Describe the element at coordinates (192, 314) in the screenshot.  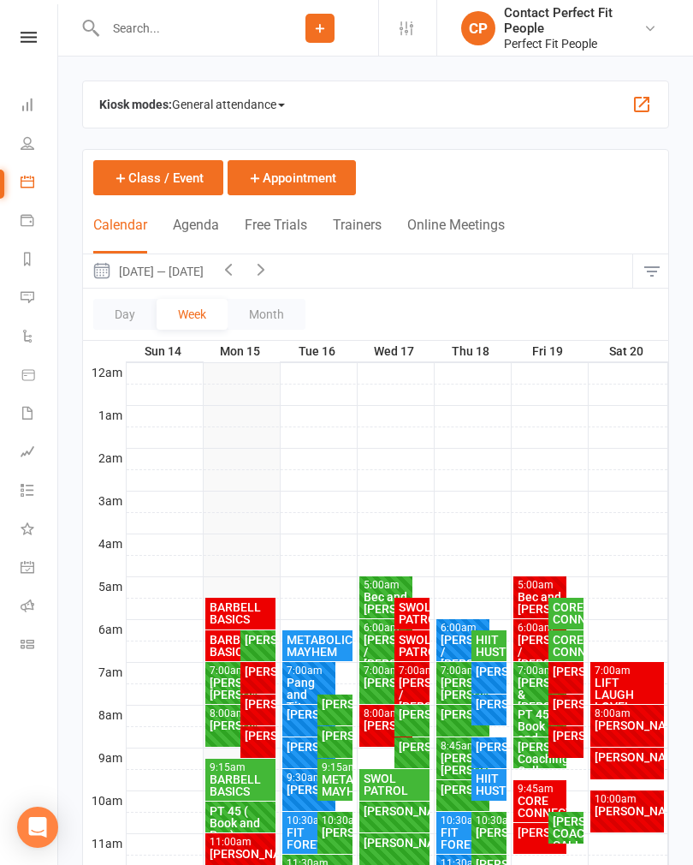
I see `button: Week` at that location.